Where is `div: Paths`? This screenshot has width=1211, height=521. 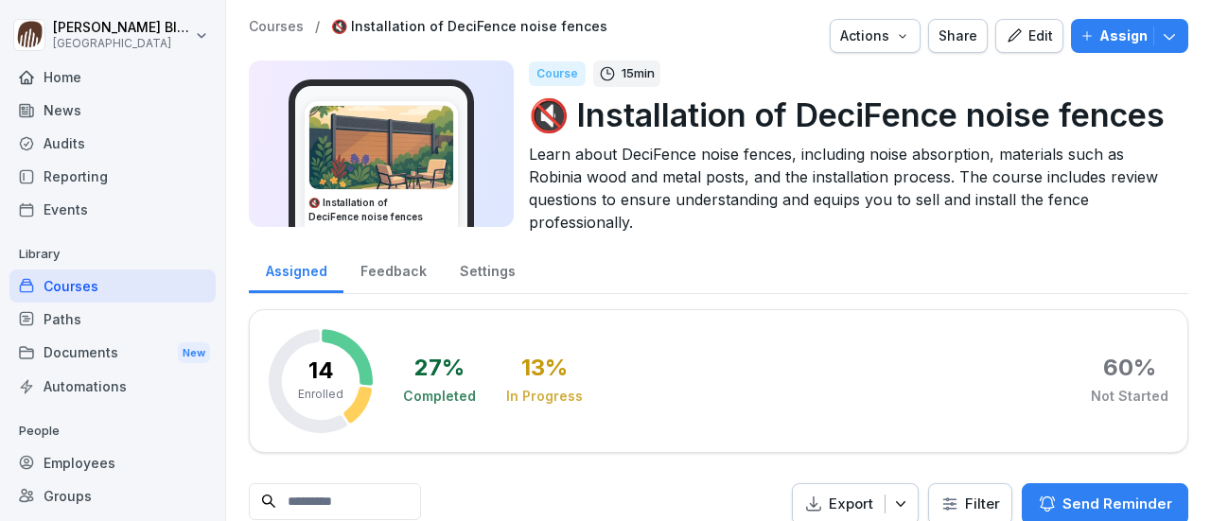 div: Paths is located at coordinates (113, 319).